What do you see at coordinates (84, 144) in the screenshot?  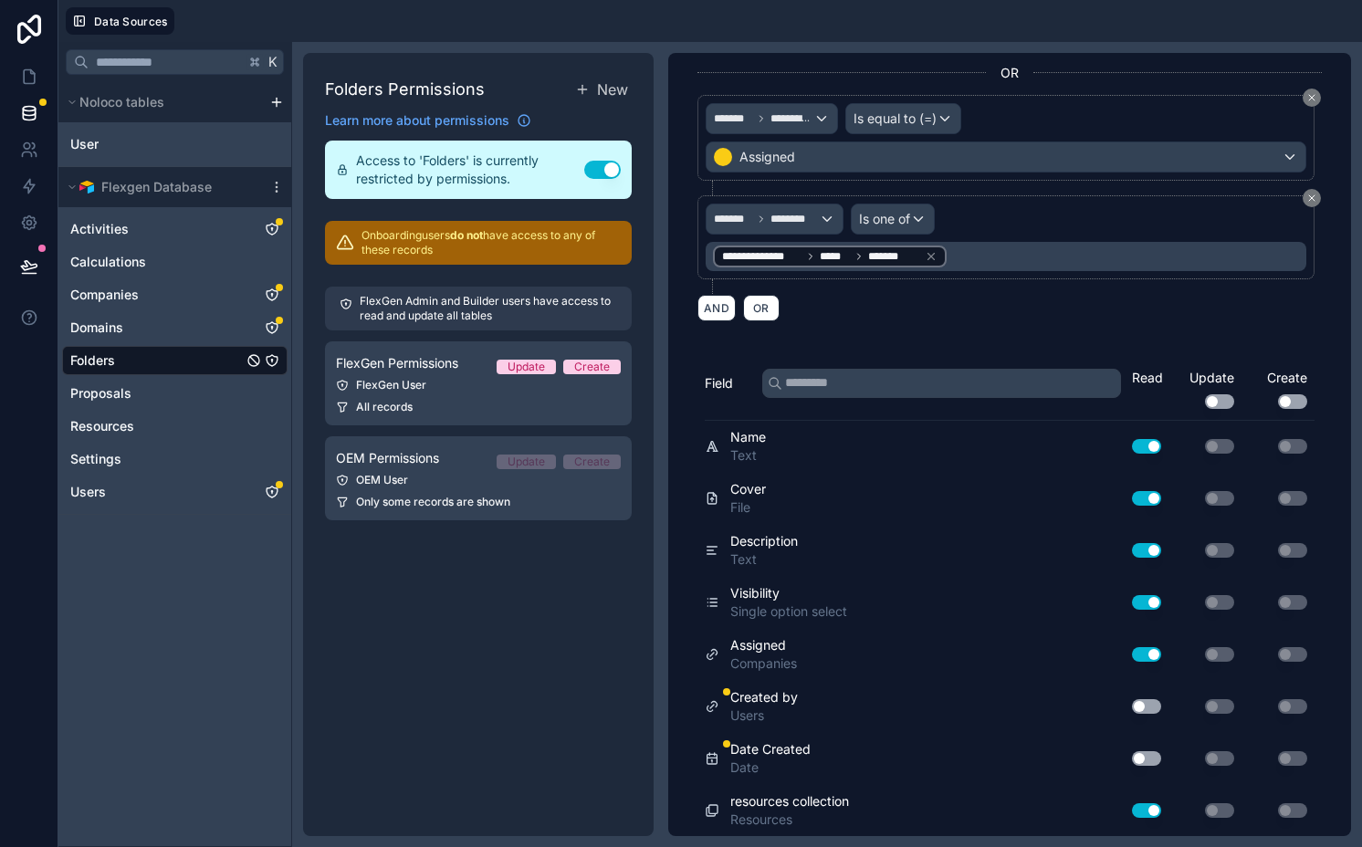 I see `span: User` at bounding box center [84, 144].